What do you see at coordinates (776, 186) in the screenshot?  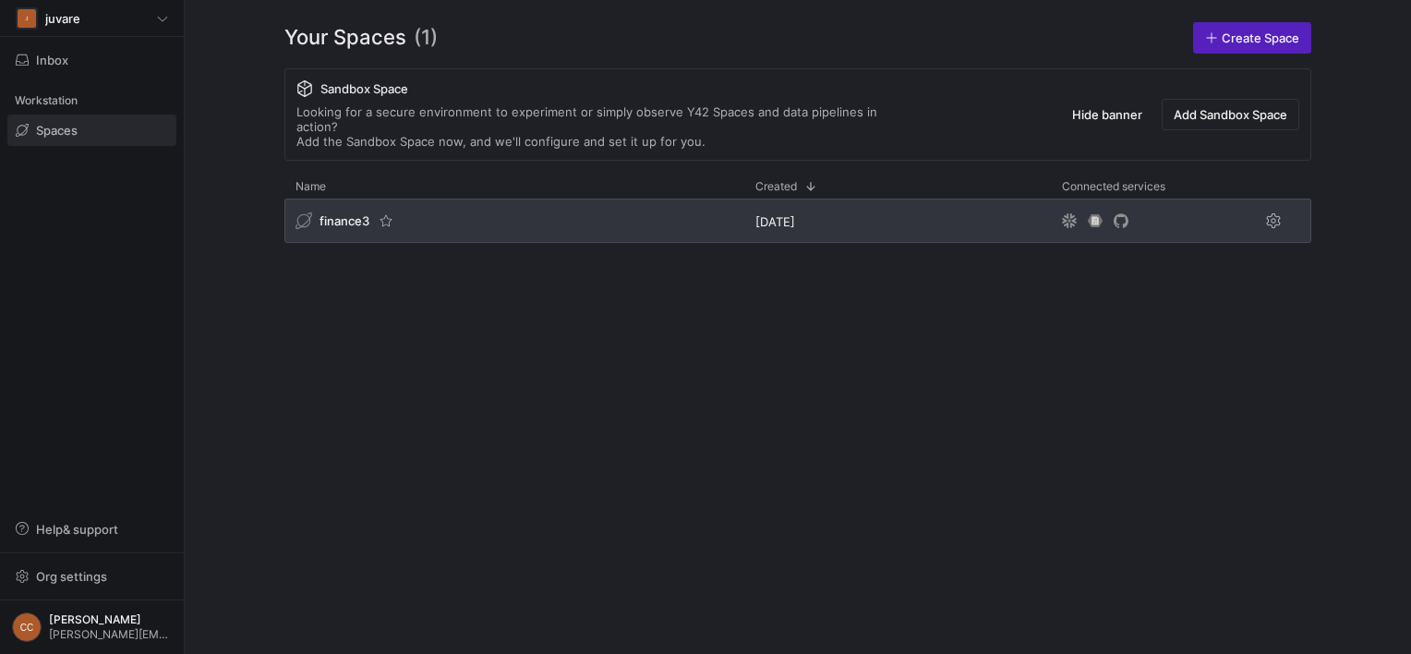 I see `span: Created` at bounding box center [776, 186].